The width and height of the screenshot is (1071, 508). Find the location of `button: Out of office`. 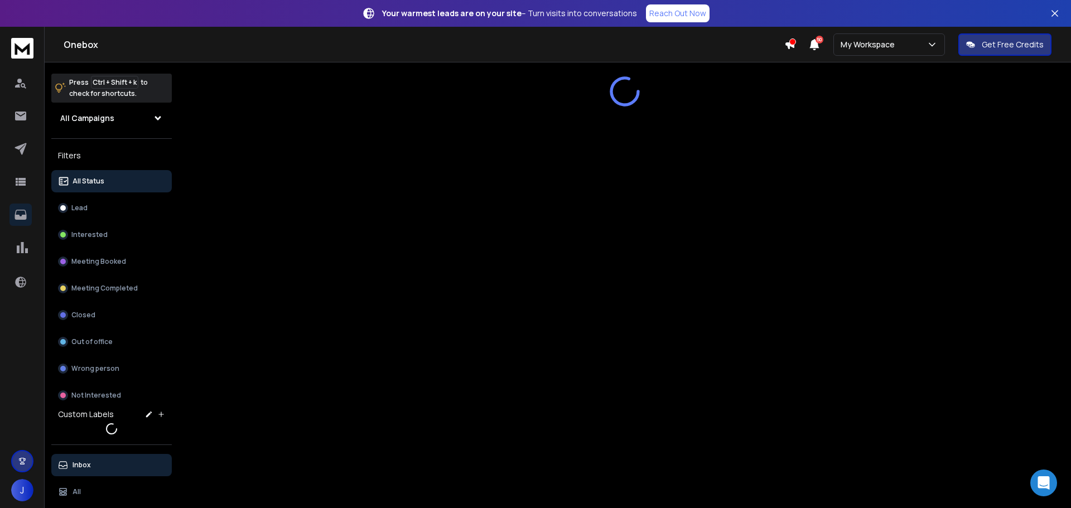

button: Out of office is located at coordinates (112, 342).